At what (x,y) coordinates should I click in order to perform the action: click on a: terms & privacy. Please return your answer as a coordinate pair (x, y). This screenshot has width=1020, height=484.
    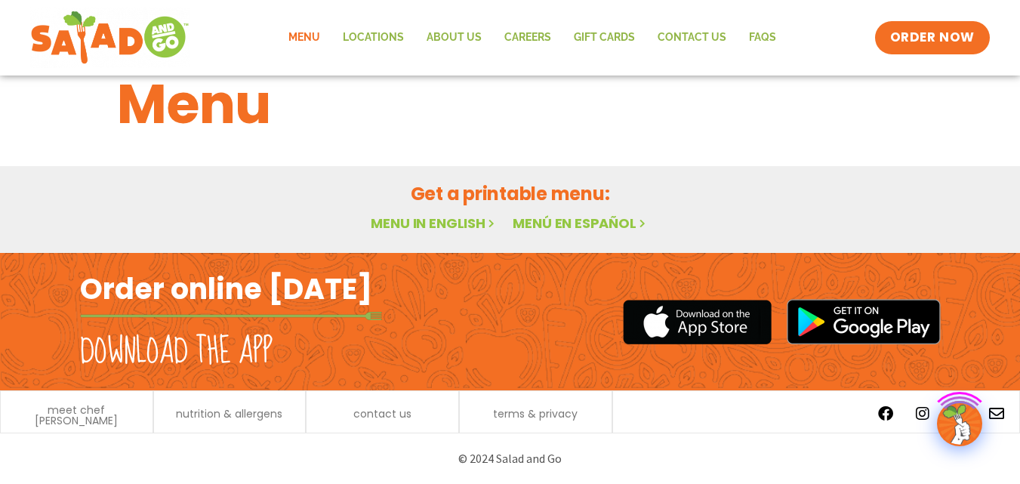
    Looking at the image, I should click on (535, 414).